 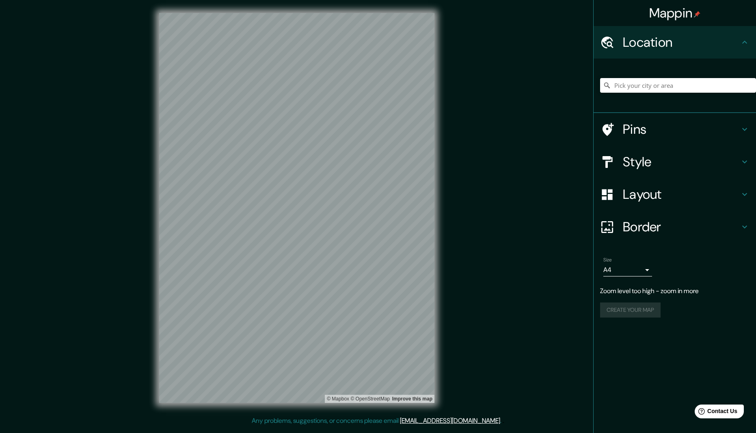 I want to click on span: Contact Us, so click(x=39, y=10).